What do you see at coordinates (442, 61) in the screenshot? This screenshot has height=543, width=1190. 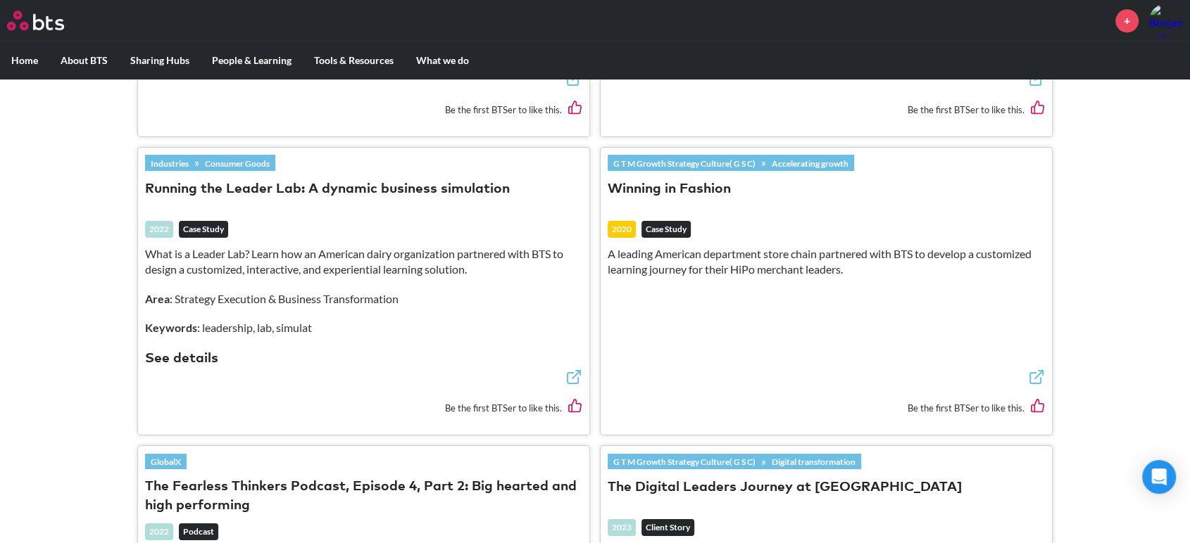 I see `label: What we do` at bounding box center [442, 61].